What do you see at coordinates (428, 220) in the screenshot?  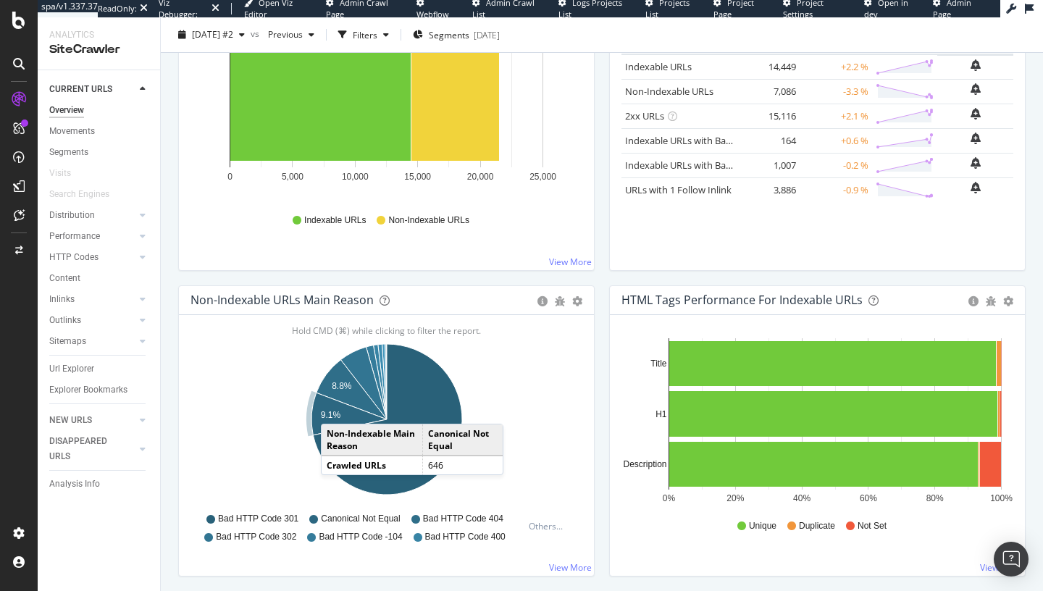 I see `span: Non-Indexable URLs` at bounding box center [428, 220].